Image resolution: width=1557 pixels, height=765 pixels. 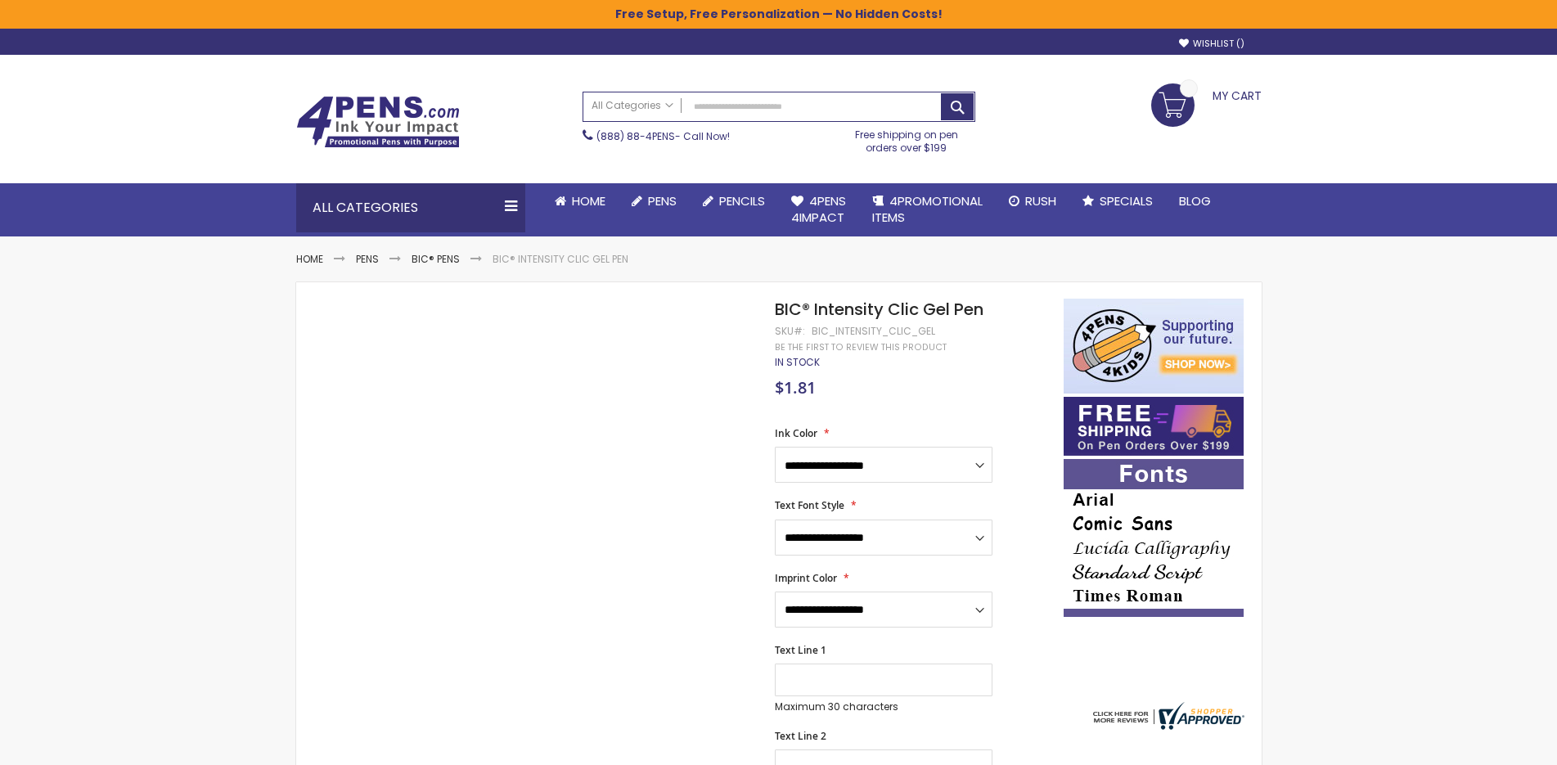 I want to click on div: Availability, so click(x=797, y=362).